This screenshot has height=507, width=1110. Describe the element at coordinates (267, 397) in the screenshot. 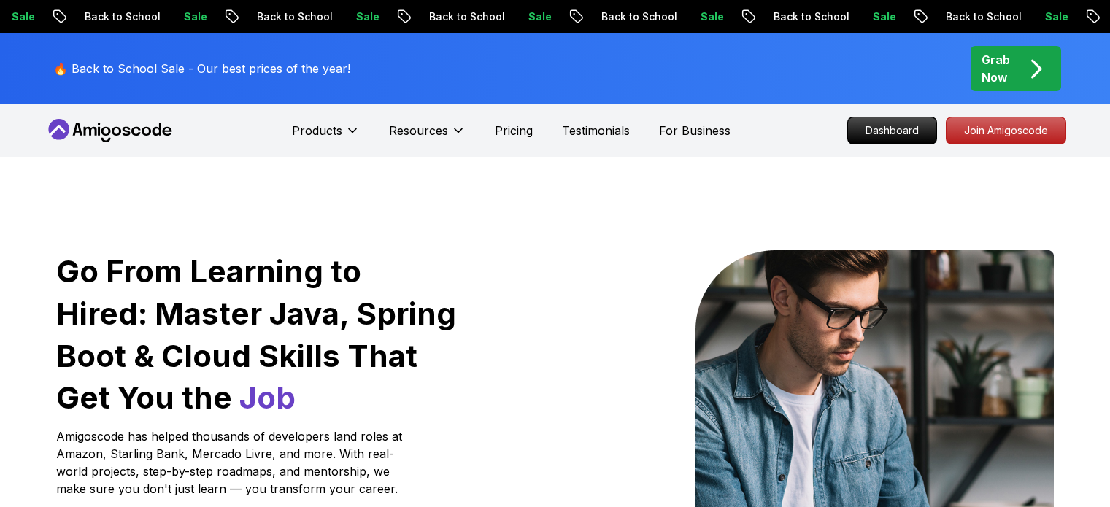

I see `span: Job` at that location.